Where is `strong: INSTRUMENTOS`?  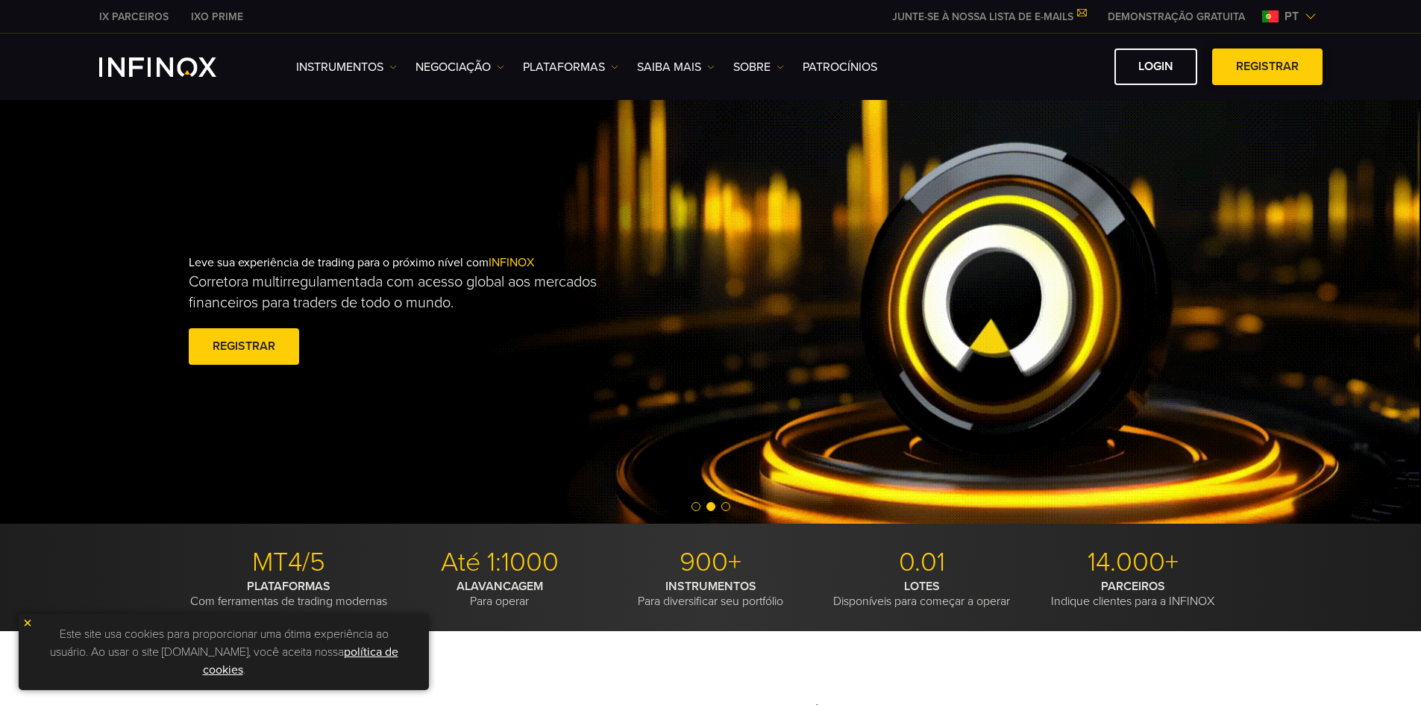
strong: INSTRUMENTOS is located at coordinates (711, 586).